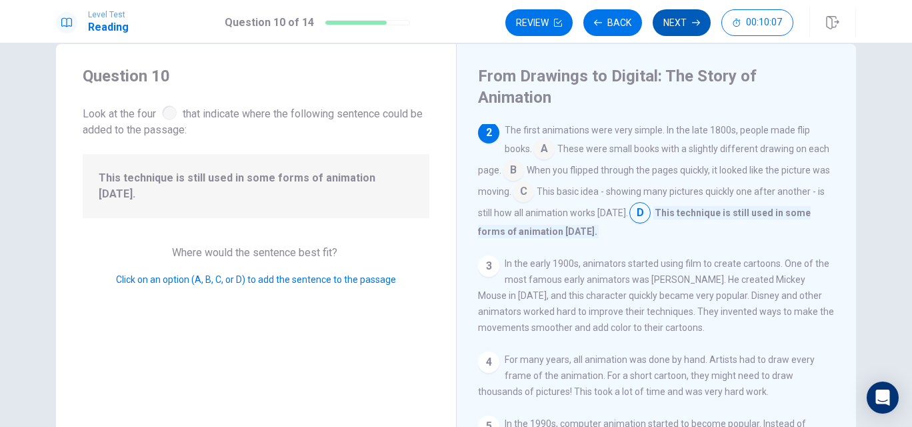 The width and height of the screenshot is (912, 427). What do you see at coordinates (646, 375) in the screenshot?
I see `span: For many years, all animation was done by hand. Artists had to draw every frame of the animation....` at bounding box center [646, 375].